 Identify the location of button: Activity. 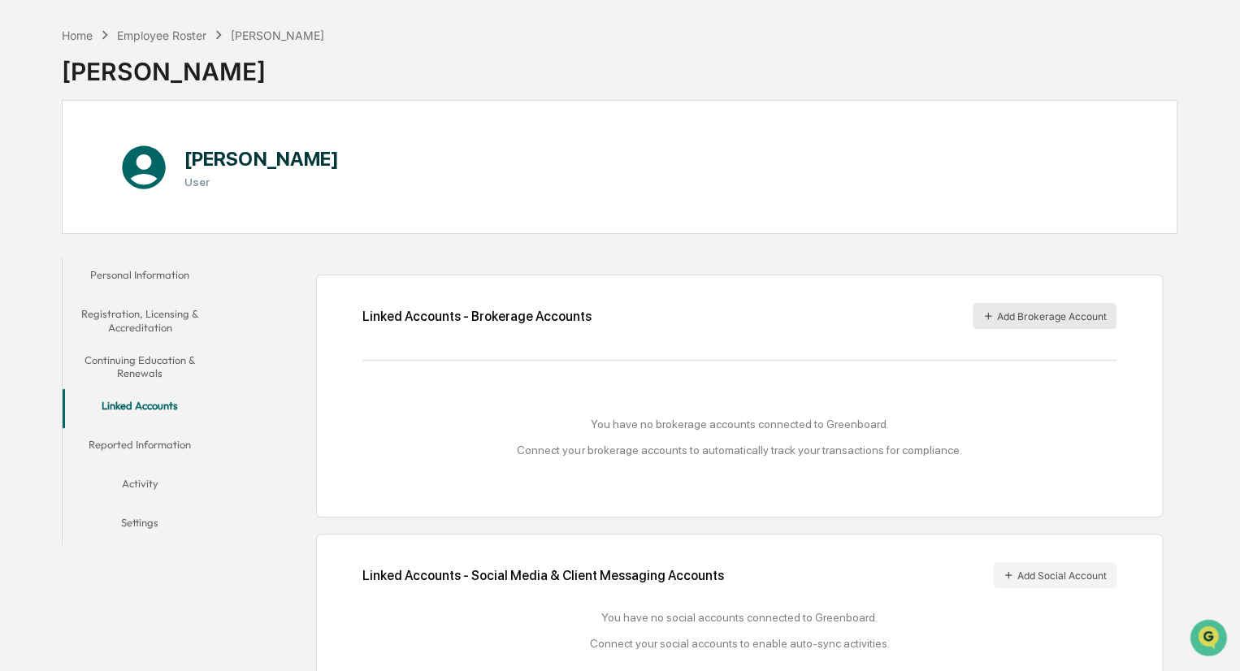
(140, 487).